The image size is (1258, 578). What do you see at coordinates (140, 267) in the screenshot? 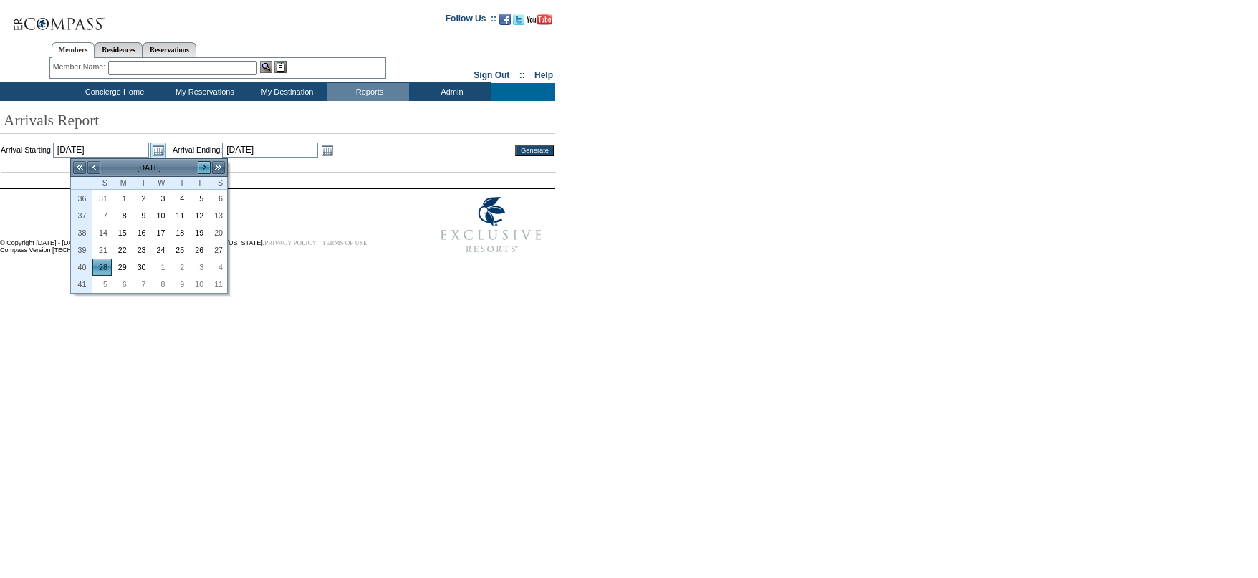
I see `td: Tuesday, September 30, 2025` at bounding box center [140, 267].